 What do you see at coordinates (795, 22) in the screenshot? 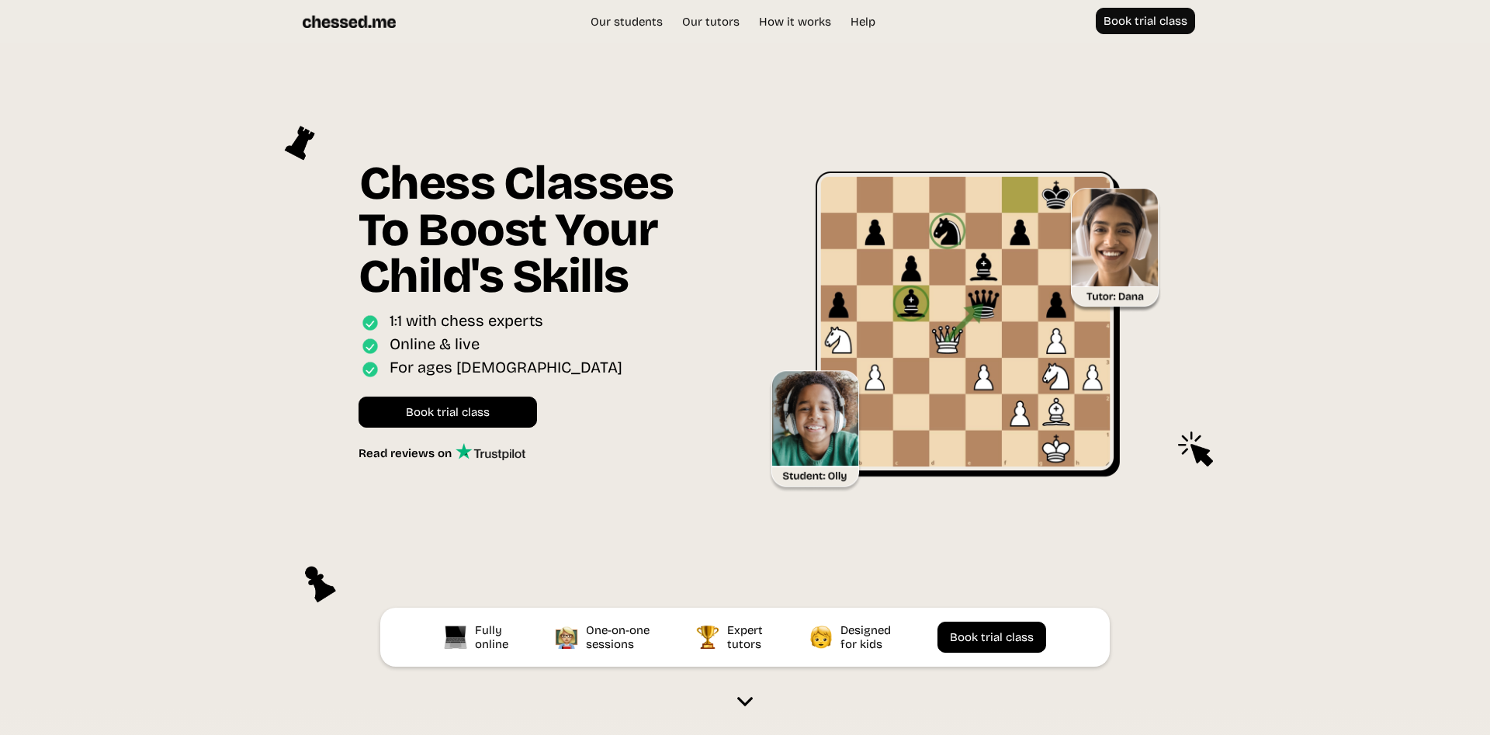
I see `a: How it works` at bounding box center [795, 22].